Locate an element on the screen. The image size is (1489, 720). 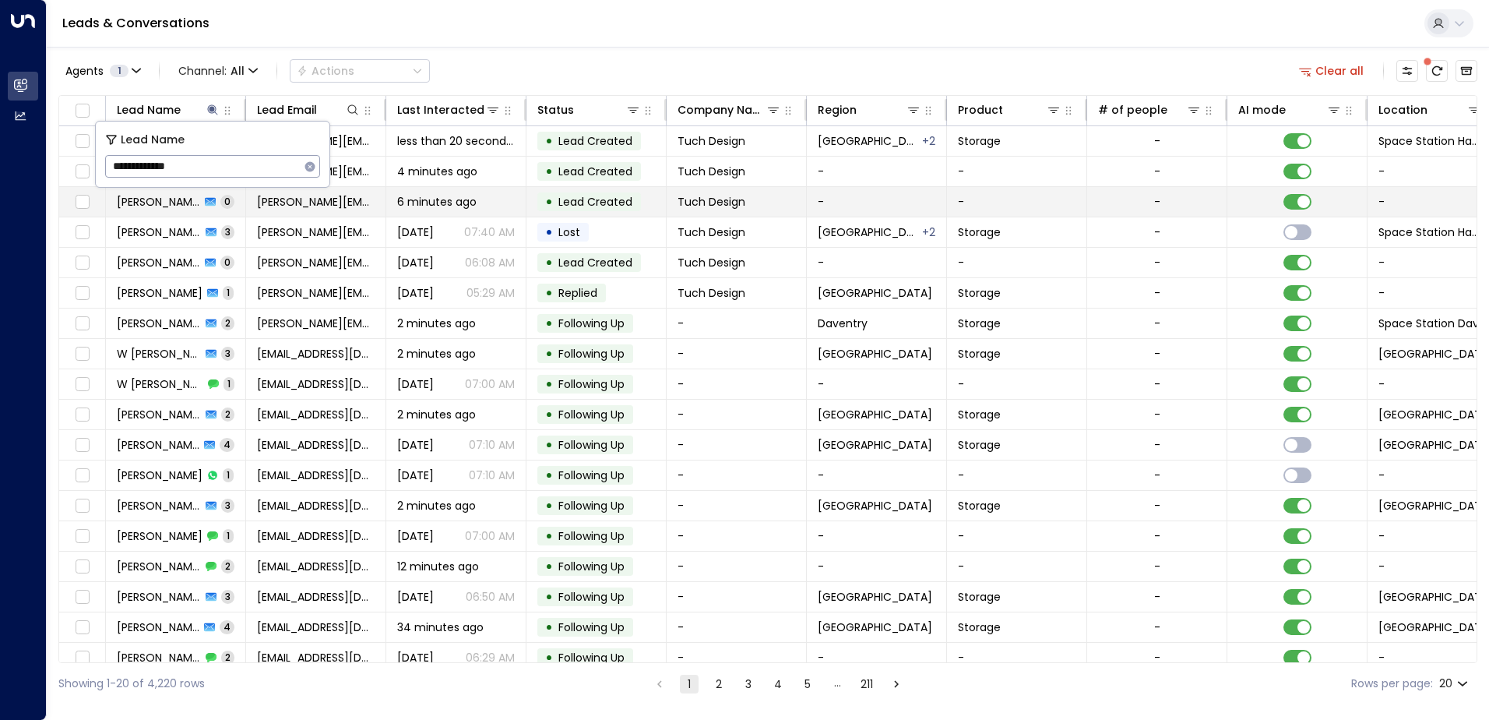
span: Lead Name is located at coordinates (153, 139).